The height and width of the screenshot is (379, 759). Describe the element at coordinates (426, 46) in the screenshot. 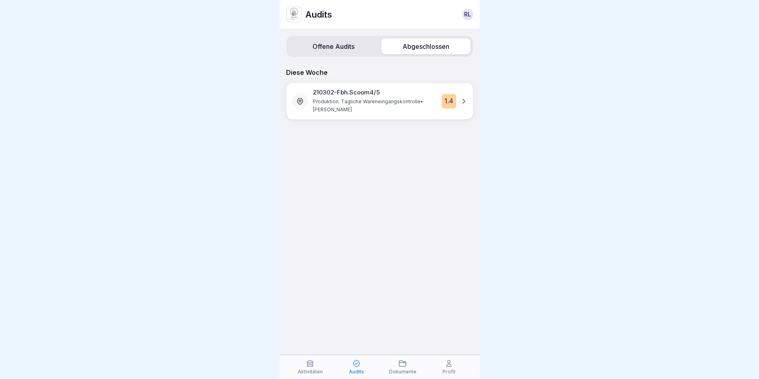

I see `label: Abgeschlossen` at that location.